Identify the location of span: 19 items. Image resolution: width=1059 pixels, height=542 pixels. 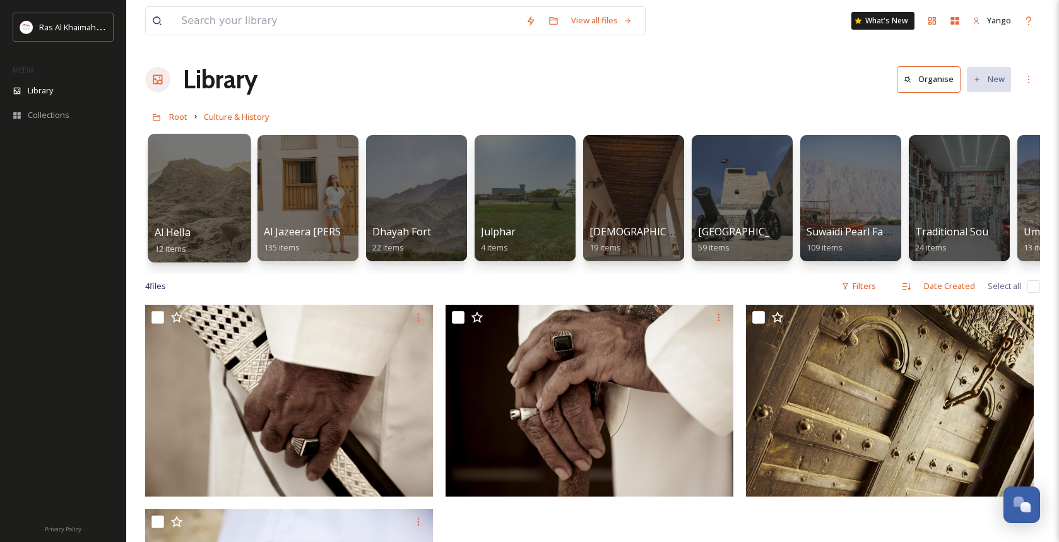
(605, 247).